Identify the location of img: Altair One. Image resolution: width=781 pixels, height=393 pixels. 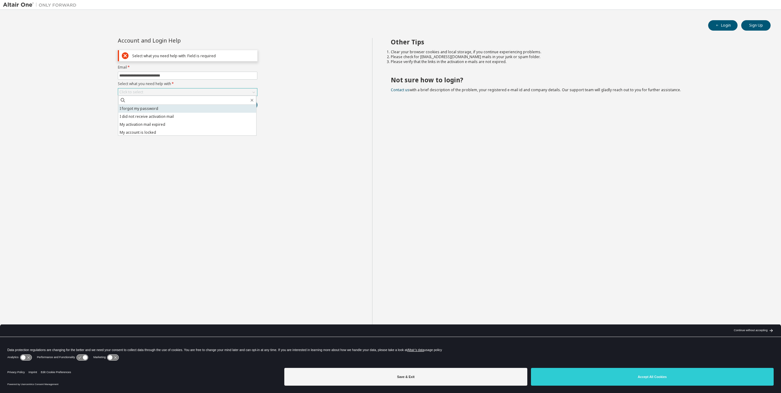
(41, 5).